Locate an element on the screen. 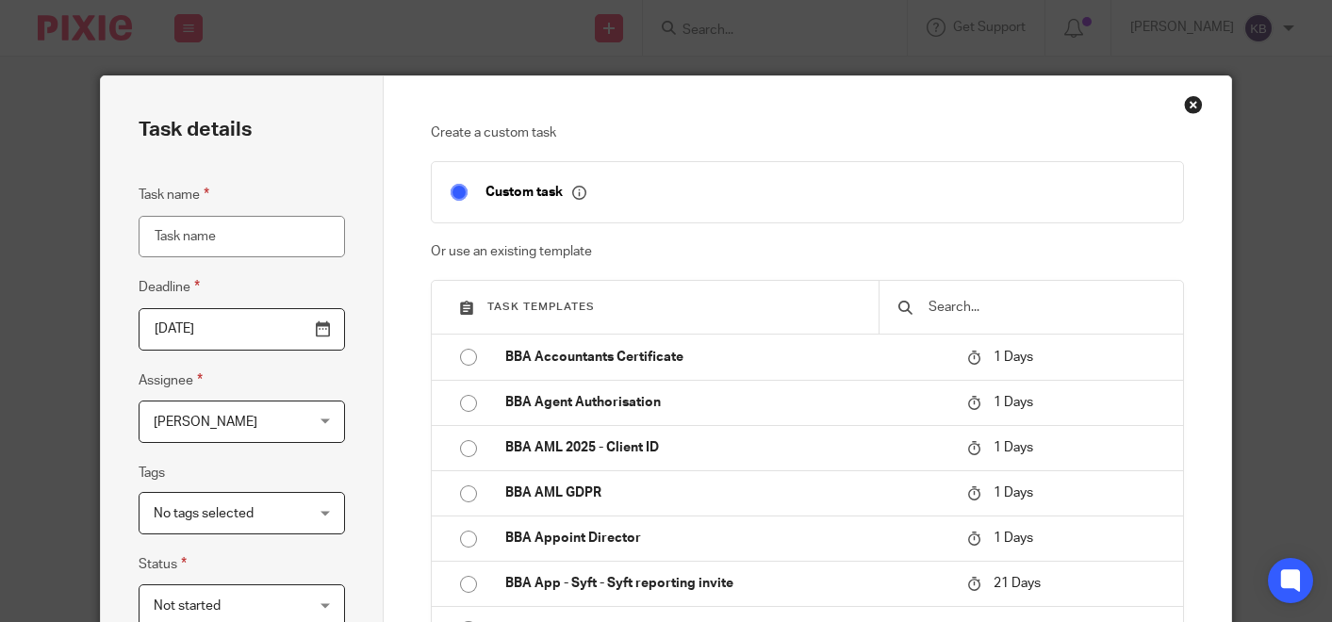 The height and width of the screenshot is (622, 1332). p: BBA Appoint Director is located at coordinates (727, 538).